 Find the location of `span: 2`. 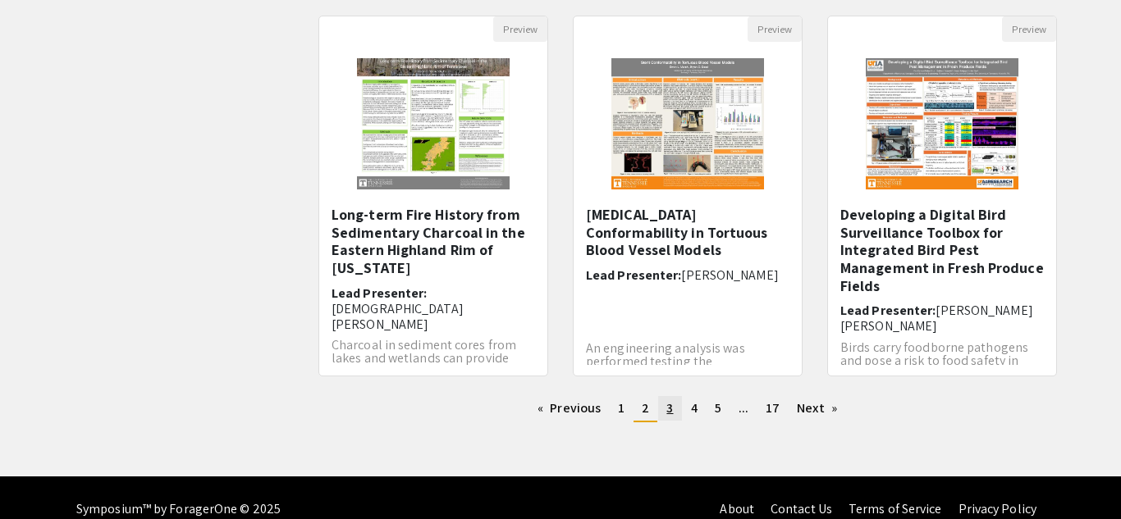

span: 2 is located at coordinates (645, 408).